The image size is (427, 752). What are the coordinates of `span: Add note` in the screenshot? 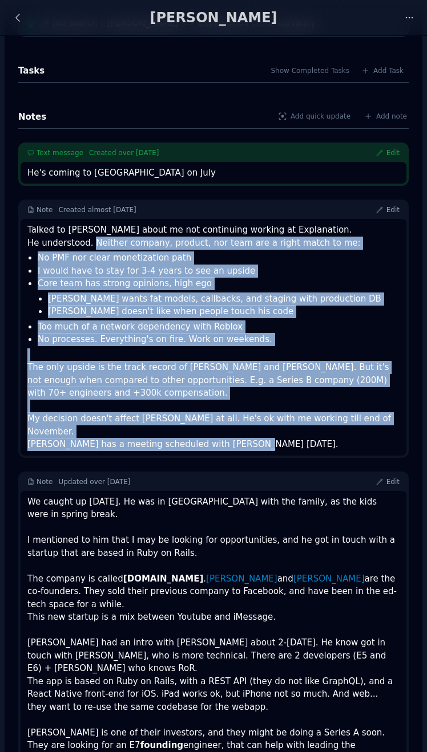 It's located at (391, 116).